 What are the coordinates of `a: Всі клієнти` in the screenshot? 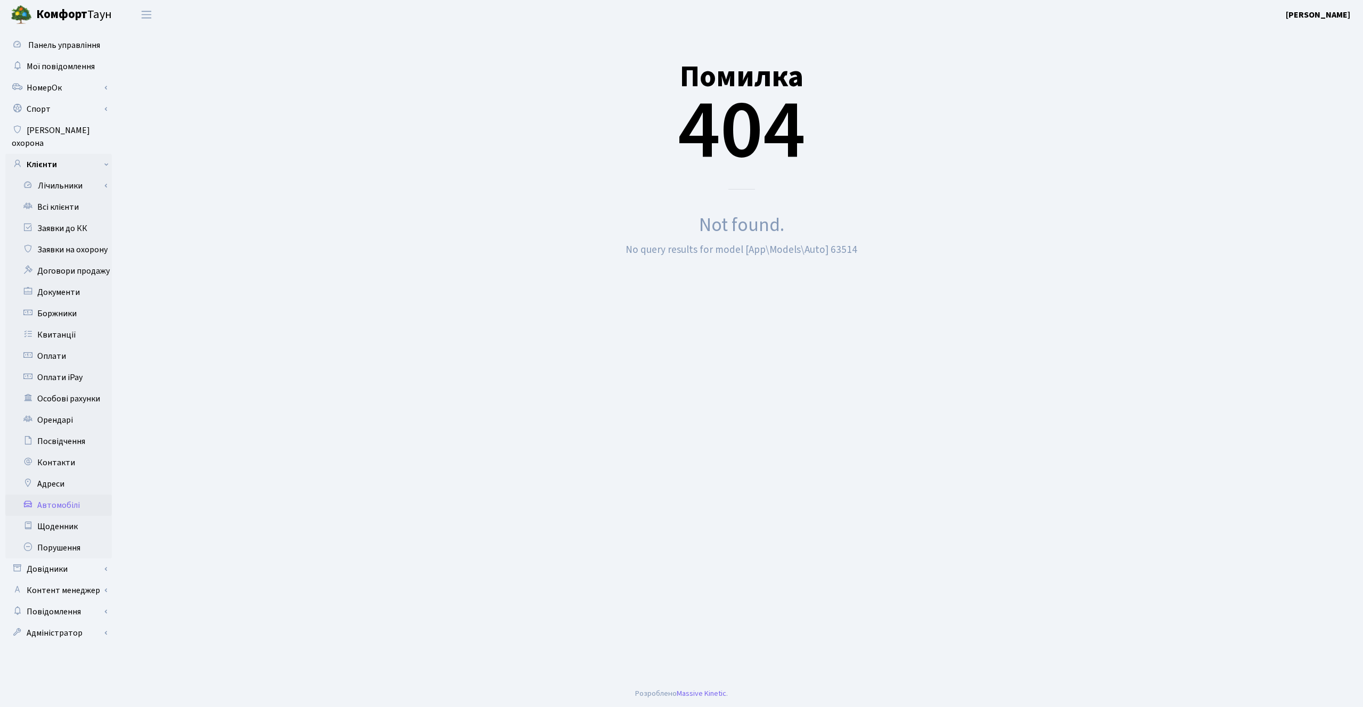 It's located at (59, 207).